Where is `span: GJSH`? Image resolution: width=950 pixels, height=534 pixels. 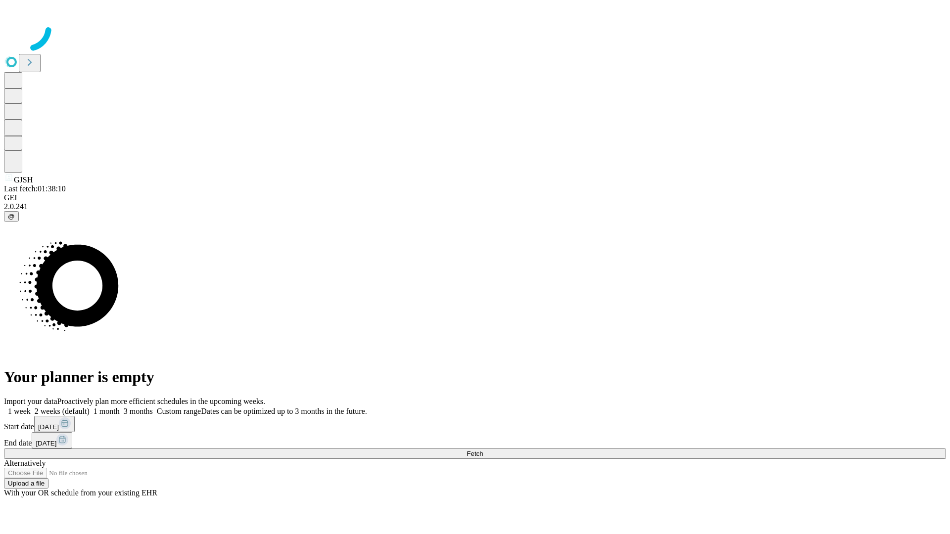
span: GJSH is located at coordinates (23, 180).